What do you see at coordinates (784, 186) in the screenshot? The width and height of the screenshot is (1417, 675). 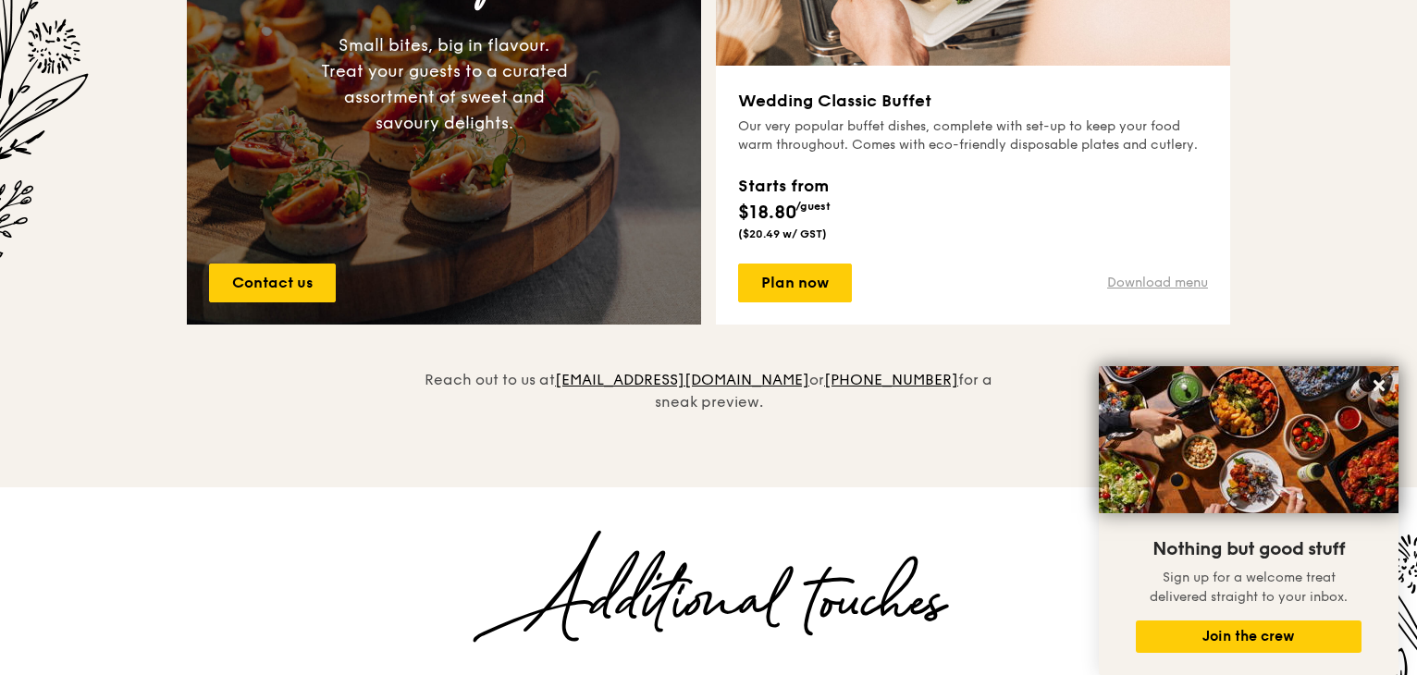 I see `div: Starts from` at bounding box center [784, 186].